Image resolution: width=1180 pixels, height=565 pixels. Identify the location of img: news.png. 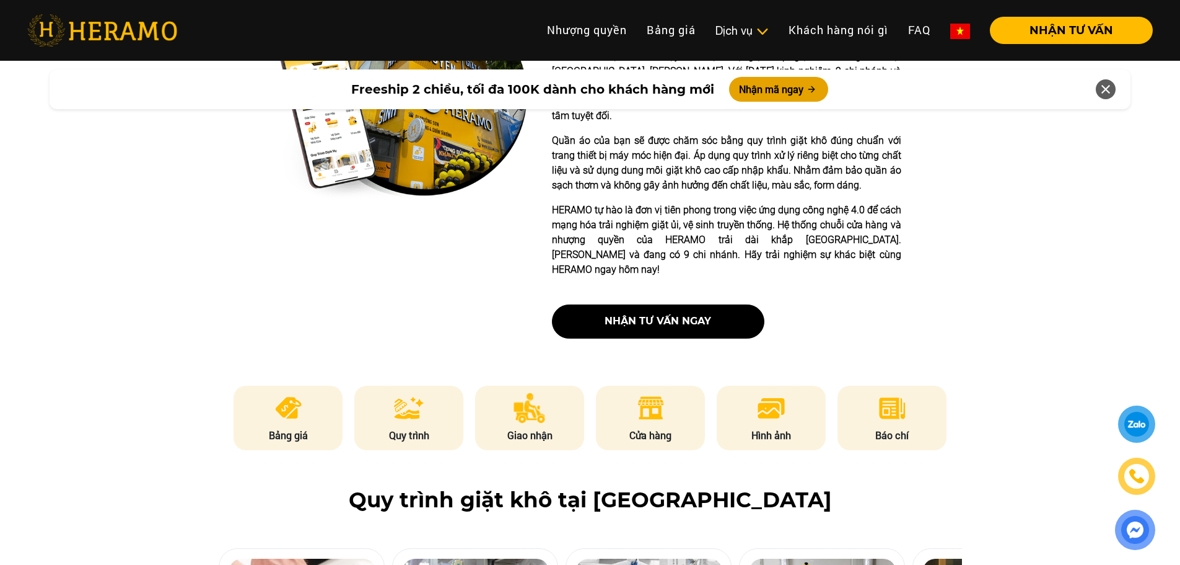
(892, 408).